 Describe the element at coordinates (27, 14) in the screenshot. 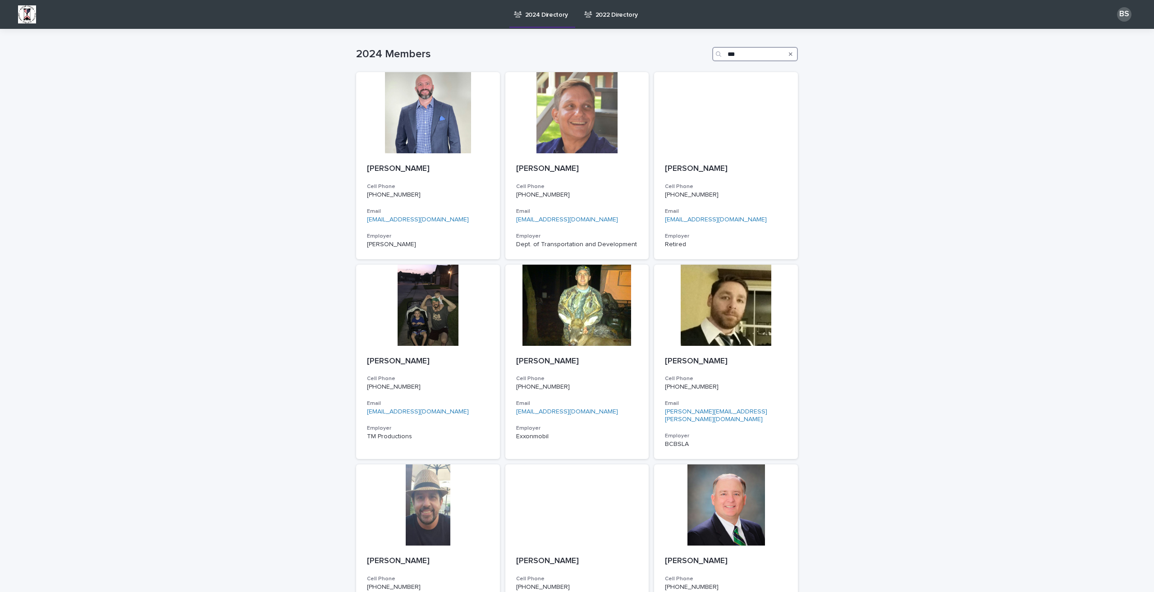

I see `img: BsxibNoaTPe9uU9VL587` at that location.